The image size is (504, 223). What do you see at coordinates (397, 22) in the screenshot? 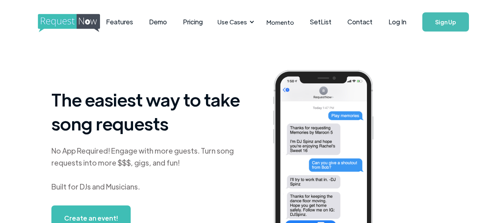
I see `a: Log In` at bounding box center [397, 22].